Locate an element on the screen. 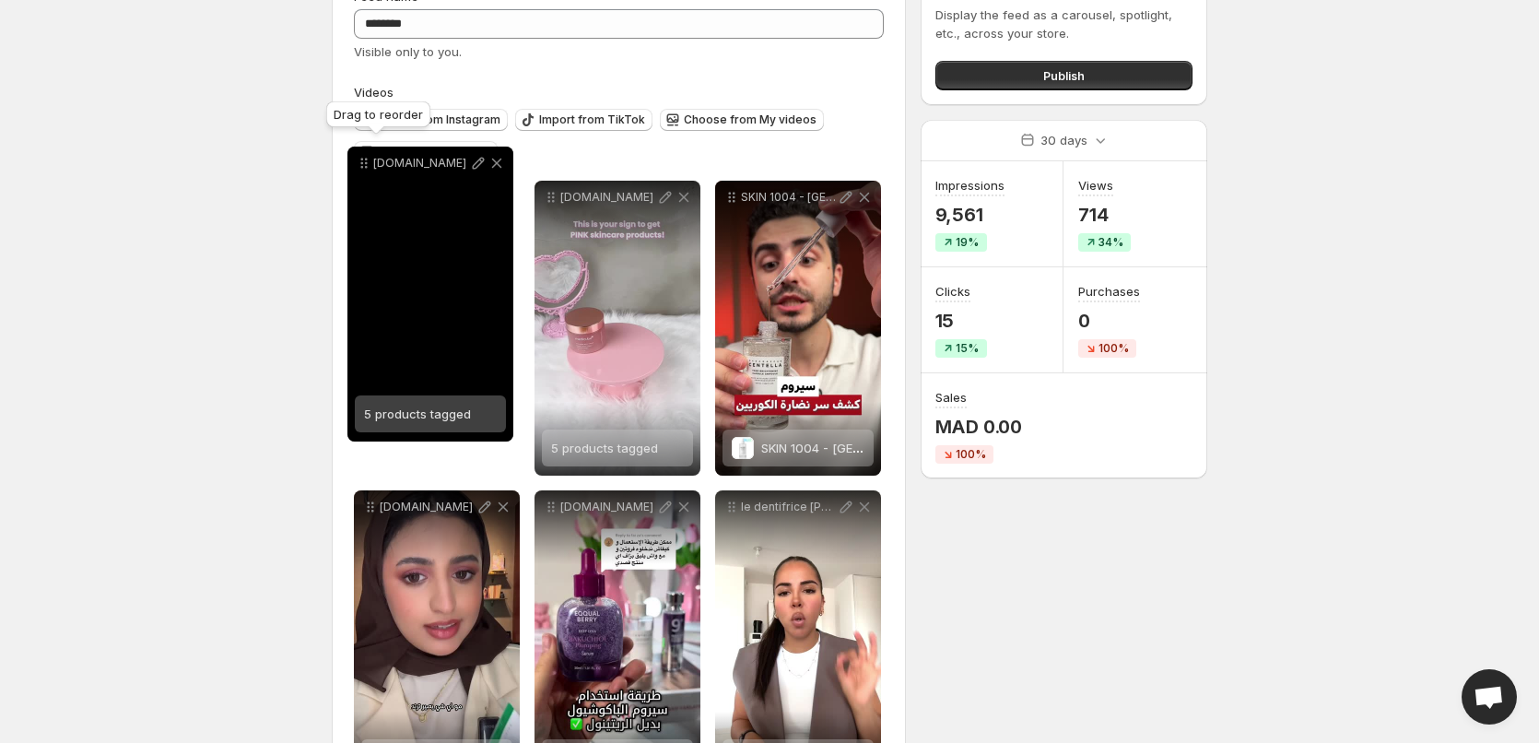 The width and height of the screenshot is (1539, 743). span: Import from Instagram is located at coordinates (439, 120).